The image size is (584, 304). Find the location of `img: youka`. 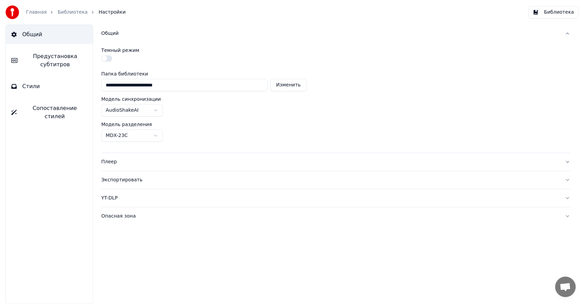

img: youka is located at coordinates (12, 12).